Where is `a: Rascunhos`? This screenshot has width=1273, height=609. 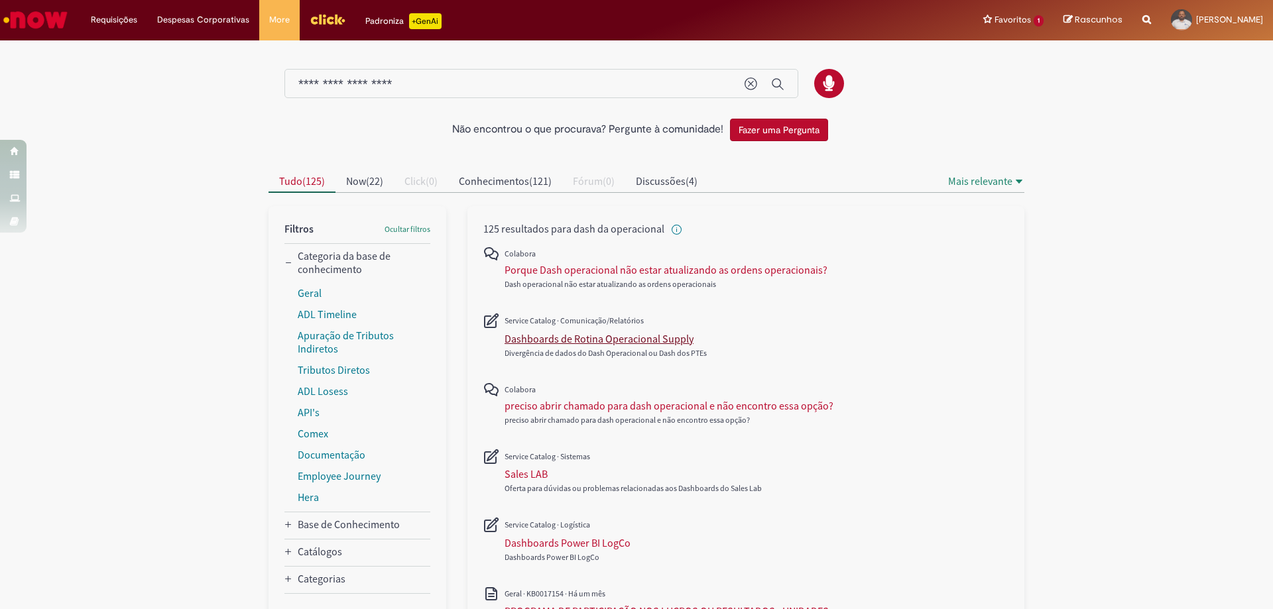 a: Rascunhos is located at coordinates (1093, 20).